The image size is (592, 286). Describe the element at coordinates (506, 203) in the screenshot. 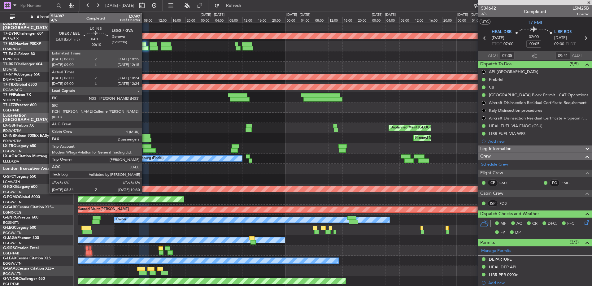

I see `a: FDB` at that location.